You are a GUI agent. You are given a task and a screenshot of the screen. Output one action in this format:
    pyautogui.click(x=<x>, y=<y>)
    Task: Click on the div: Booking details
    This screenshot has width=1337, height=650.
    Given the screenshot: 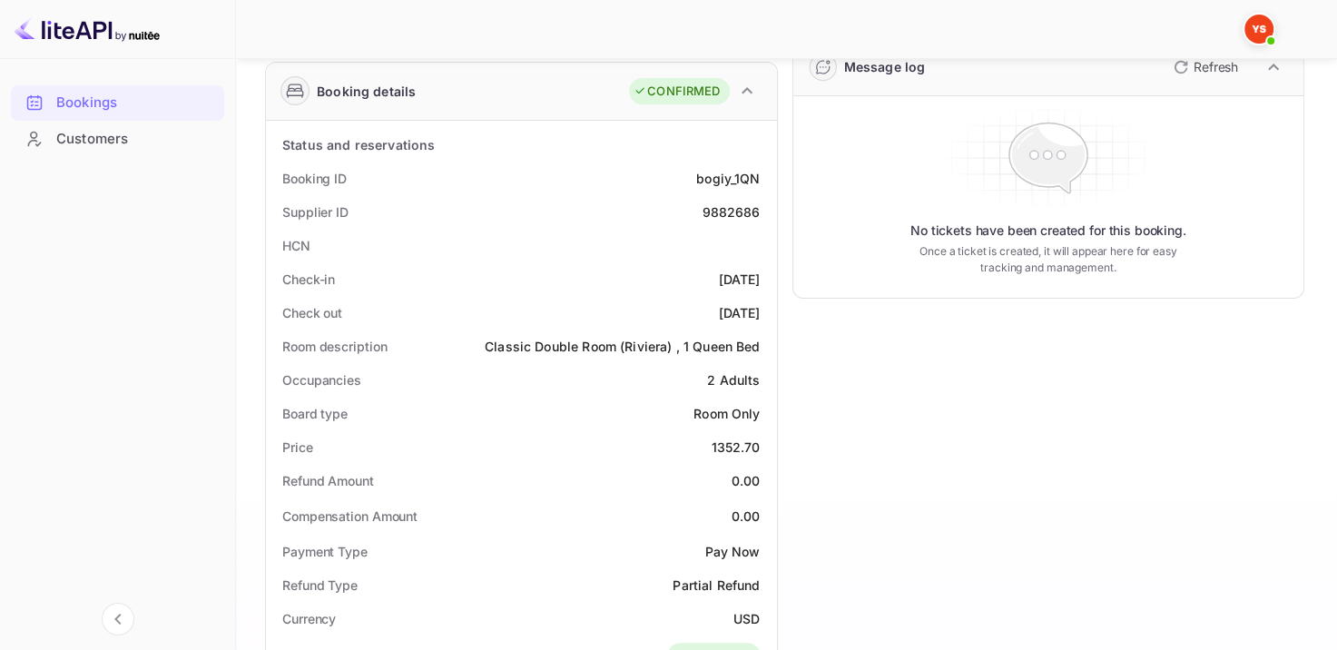 What is the action you would take?
    pyautogui.click(x=366, y=91)
    